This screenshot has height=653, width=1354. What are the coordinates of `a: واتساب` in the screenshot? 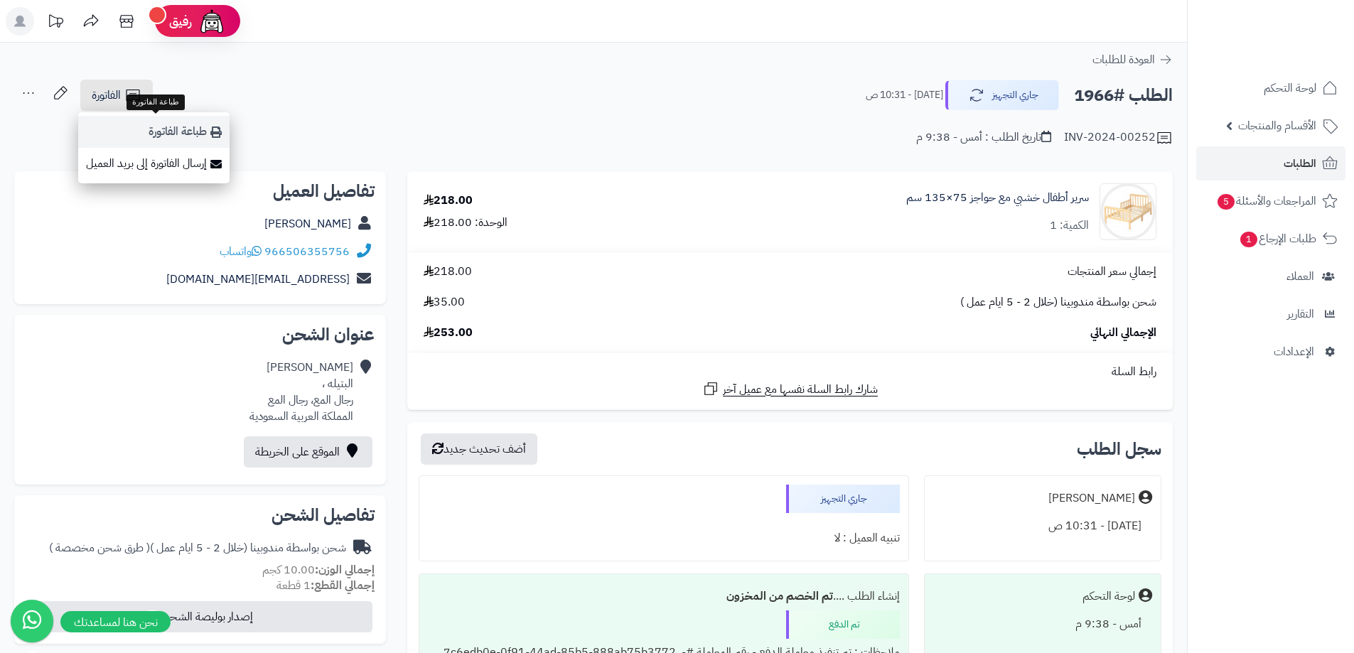 It's located at (240, 252).